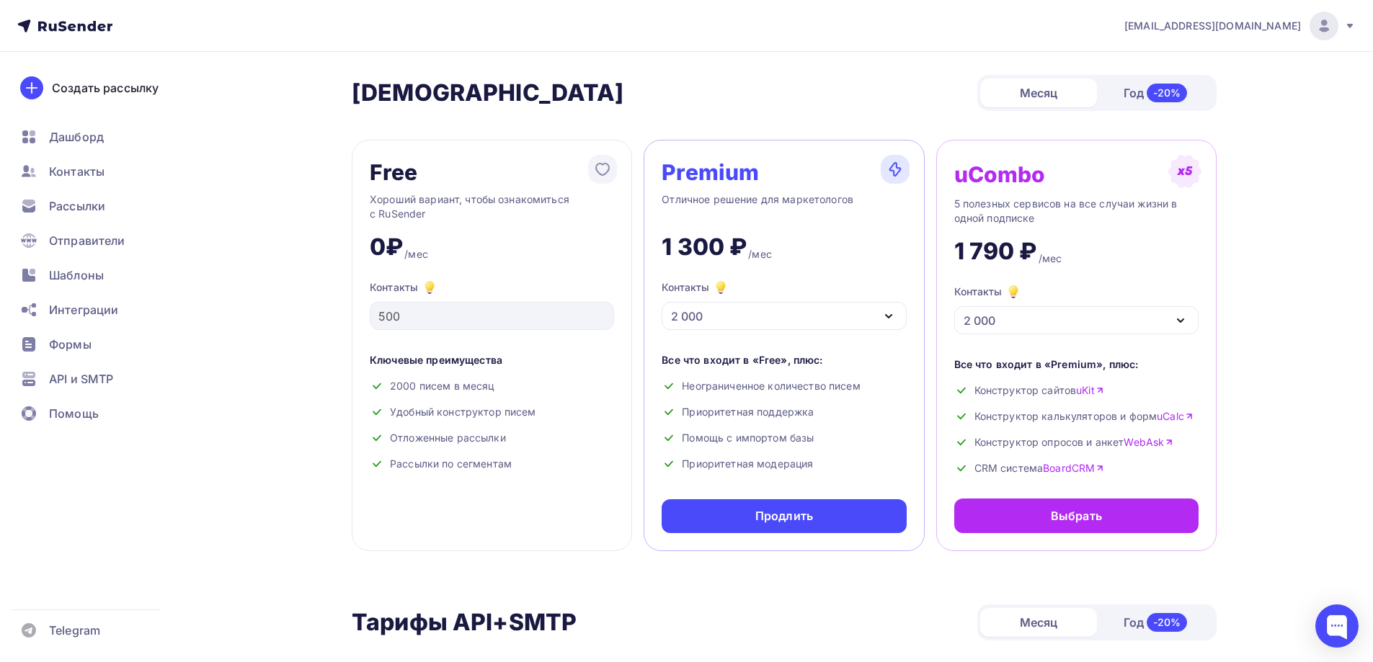 The width and height of the screenshot is (1373, 662). Describe the element at coordinates (704, 247) in the screenshot. I see `div: 1 300 ₽` at that location.